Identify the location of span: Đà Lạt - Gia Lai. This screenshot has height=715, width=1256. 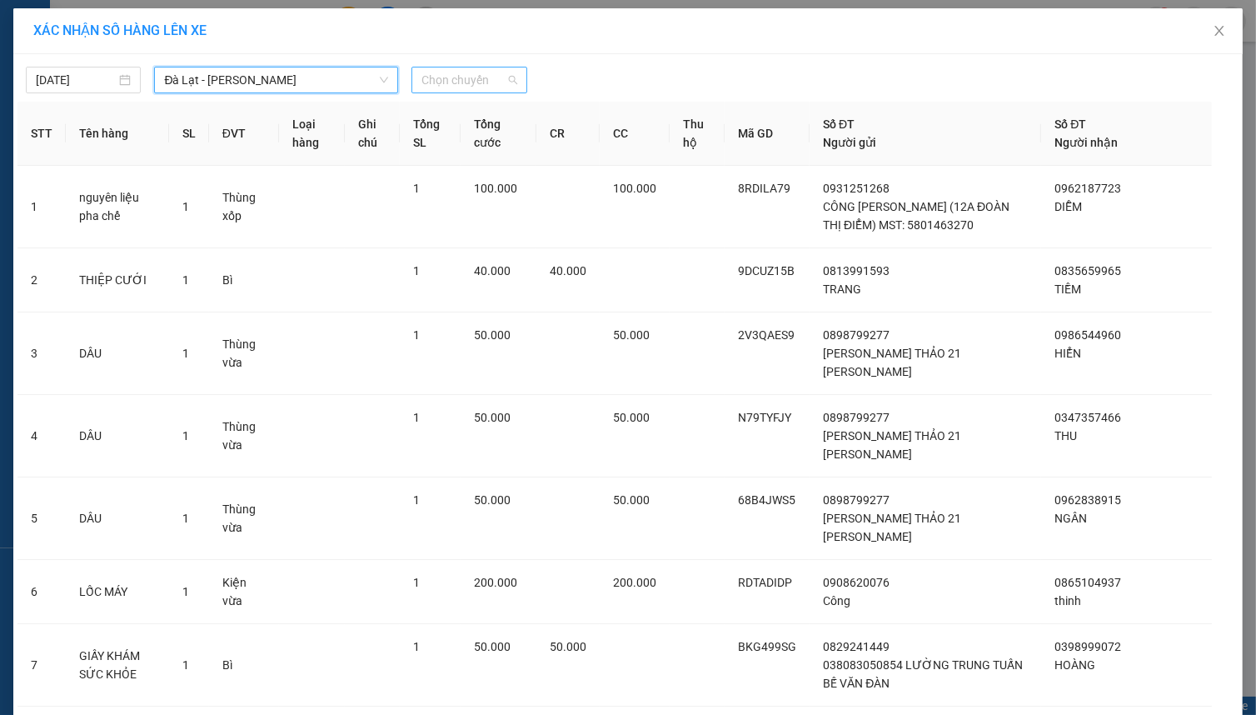
(276, 80).